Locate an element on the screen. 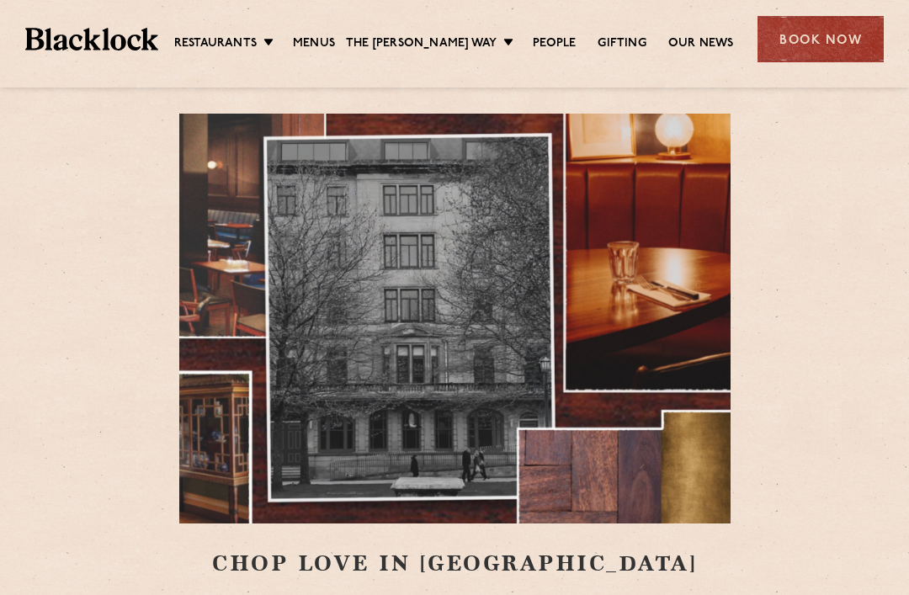  a: Menus is located at coordinates (314, 44).